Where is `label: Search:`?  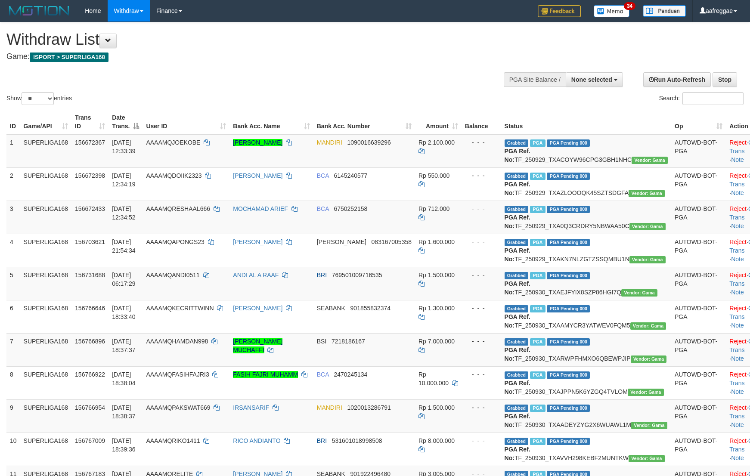
label: Search: is located at coordinates (701, 99).